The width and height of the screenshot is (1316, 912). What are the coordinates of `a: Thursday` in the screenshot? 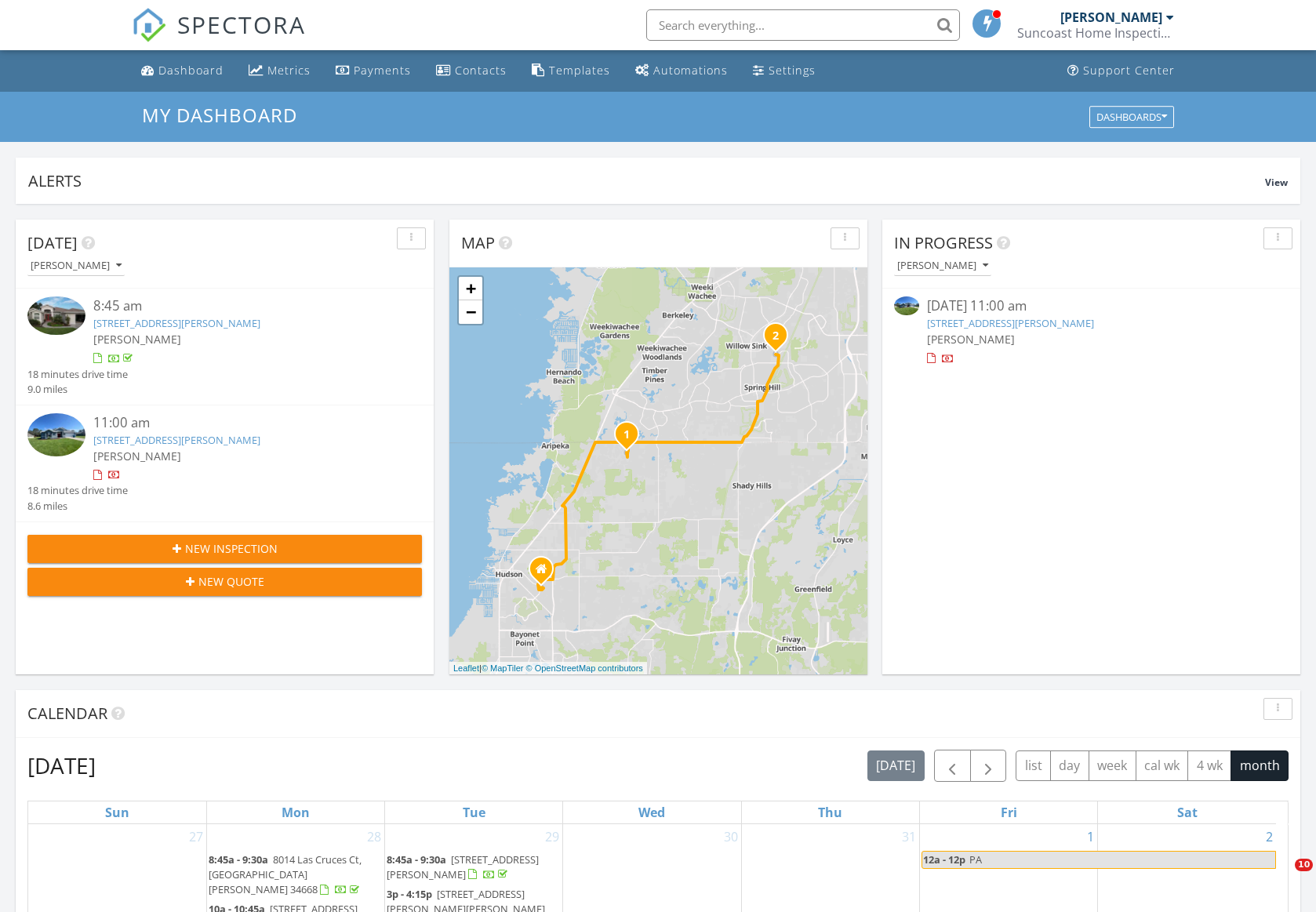 It's located at (829, 812).